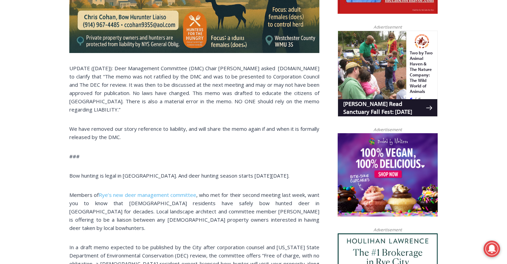 The height and width of the screenshot is (264, 507). I want to click on img: Baked by Melissa, so click(387, 175).